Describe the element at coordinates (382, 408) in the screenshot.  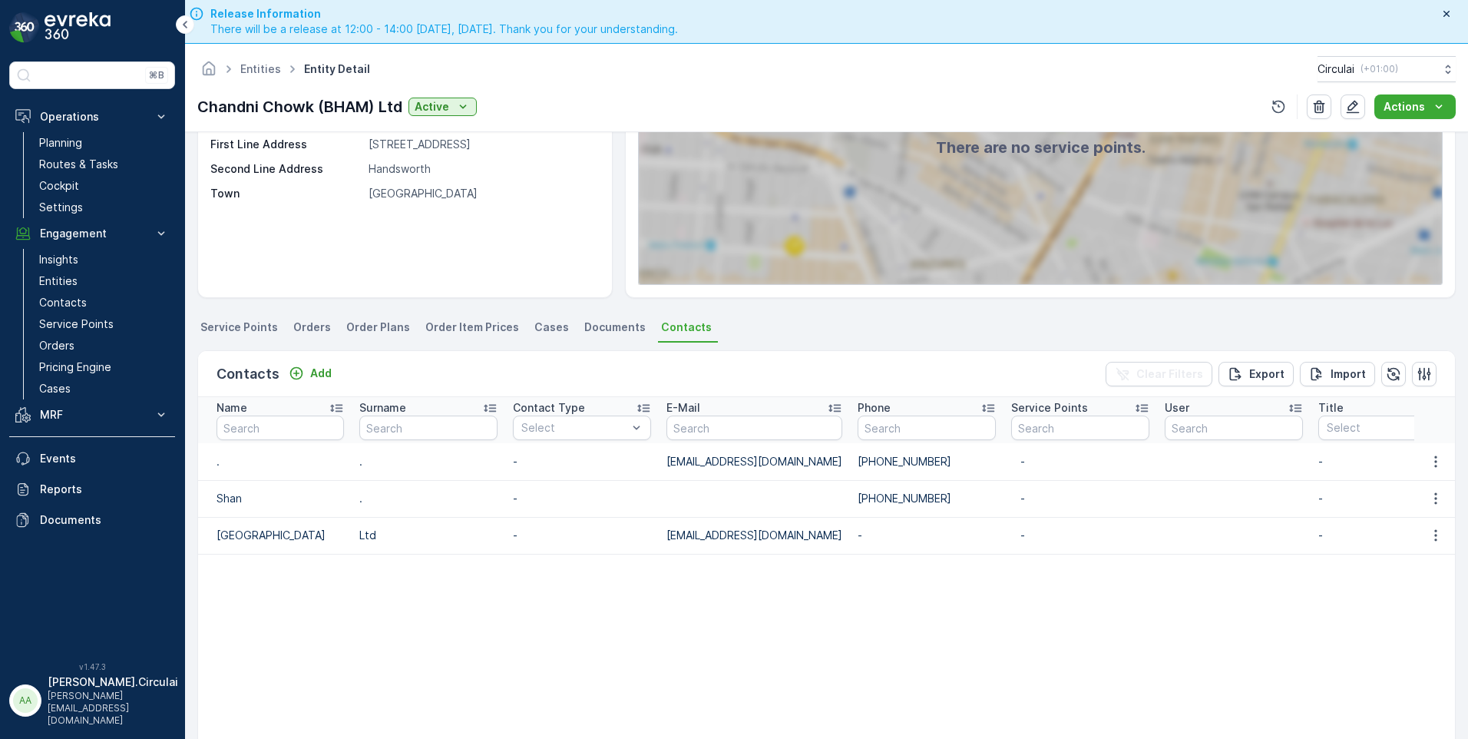
I see `p: Surname` at that location.